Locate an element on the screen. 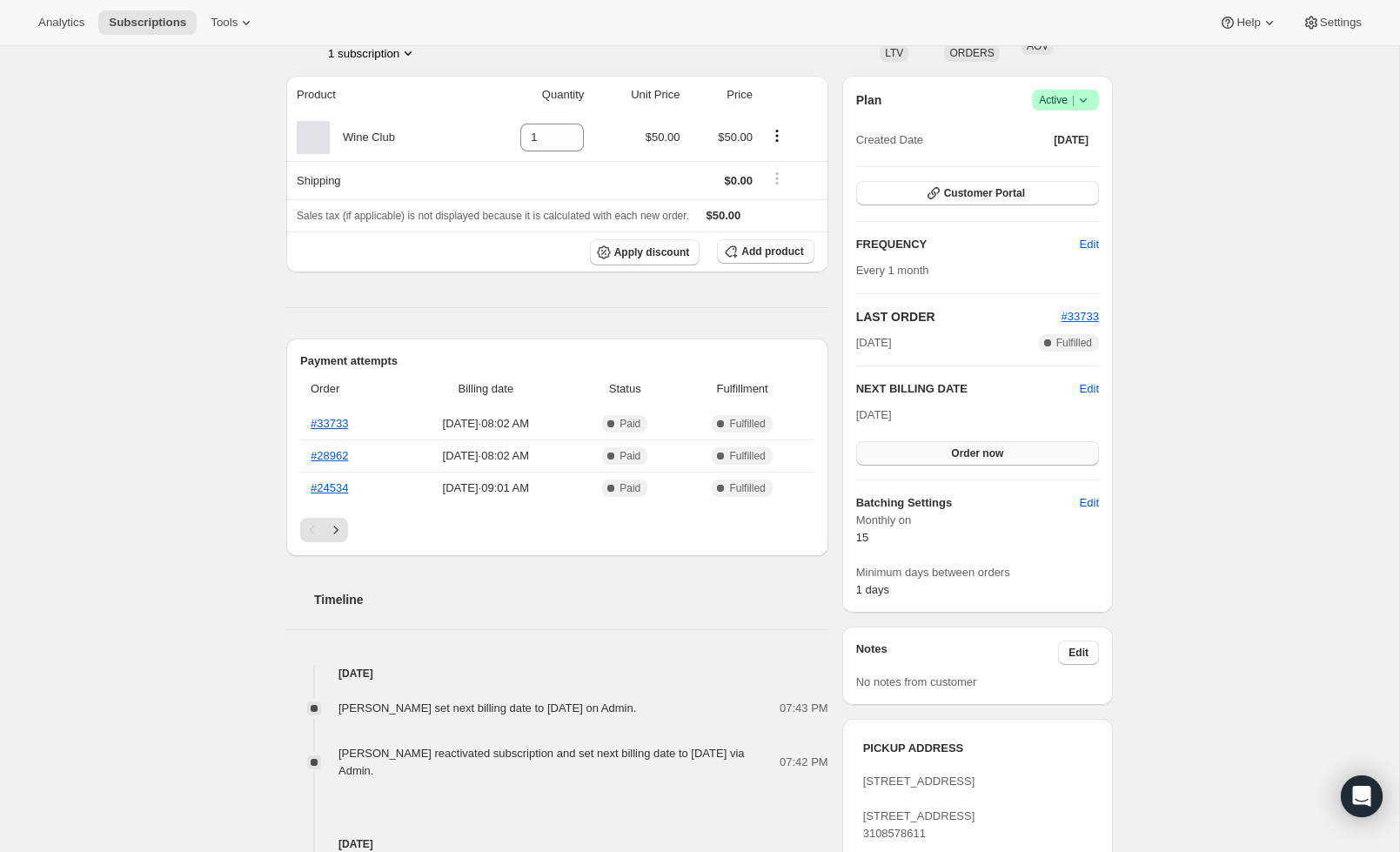 This screenshot has height=852, width=1400. th: Unit Price is located at coordinates (637, 95).